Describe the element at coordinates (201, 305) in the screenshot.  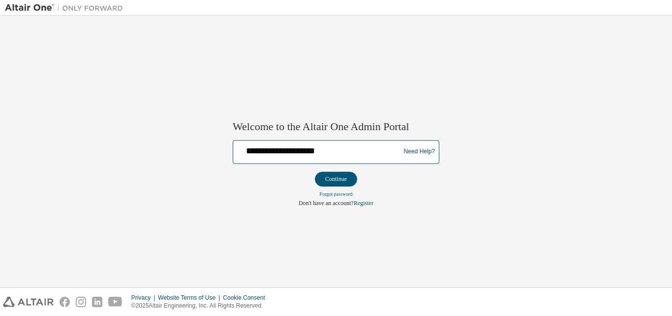
I see `p: © 2025 Altair Engineering, Inc. All Rights Reserved.` at that location.